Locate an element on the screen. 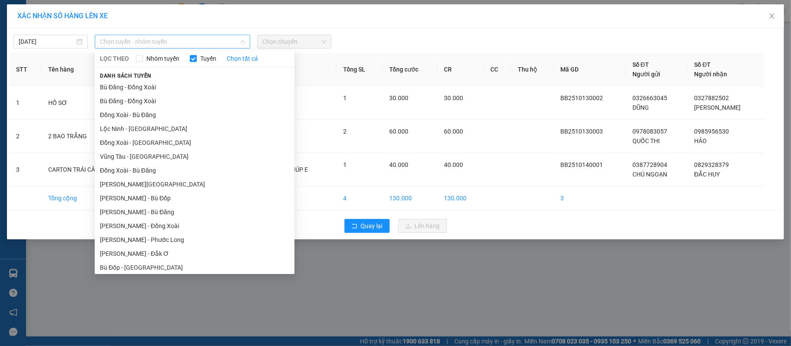 The height and width of the screenshot is (346, 791). span: down is located at coordinates (243, 42).